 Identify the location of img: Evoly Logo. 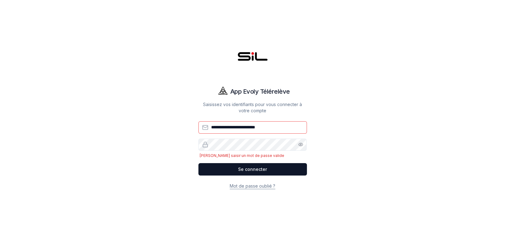
(223, 91).